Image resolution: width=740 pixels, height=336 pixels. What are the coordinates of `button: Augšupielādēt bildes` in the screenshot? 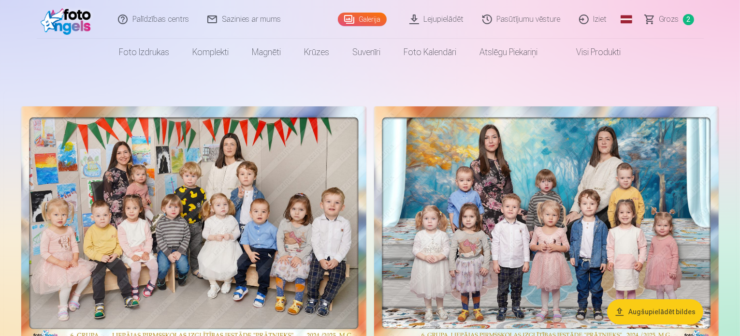 It's located at (655, 312).